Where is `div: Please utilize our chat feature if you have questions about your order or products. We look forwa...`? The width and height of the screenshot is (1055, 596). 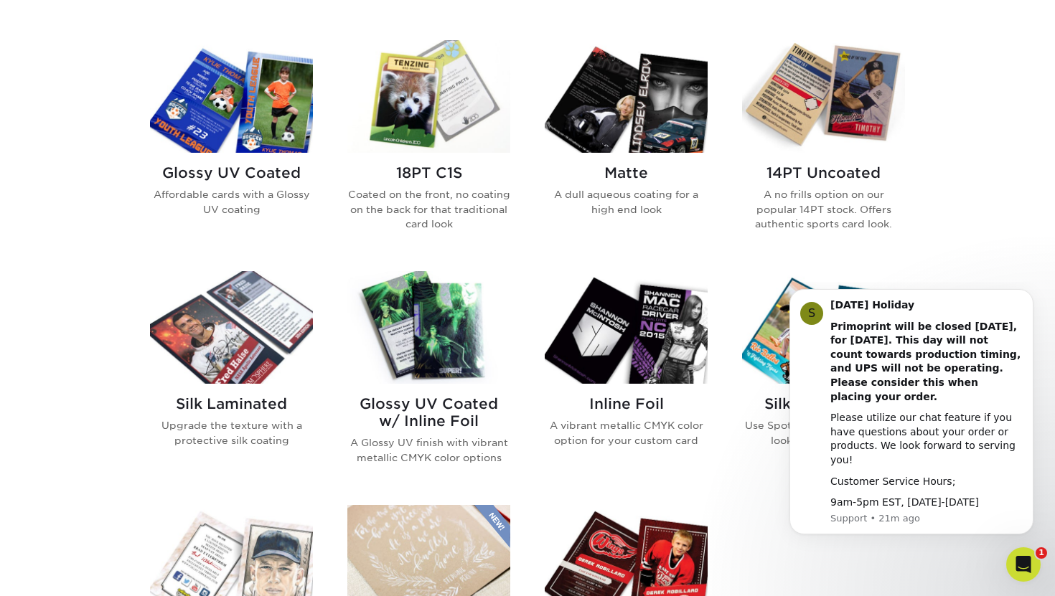
div: Please utilize our chat feature if you have questions about your order or products. We look forwa... is located at coordinates (159, 157).